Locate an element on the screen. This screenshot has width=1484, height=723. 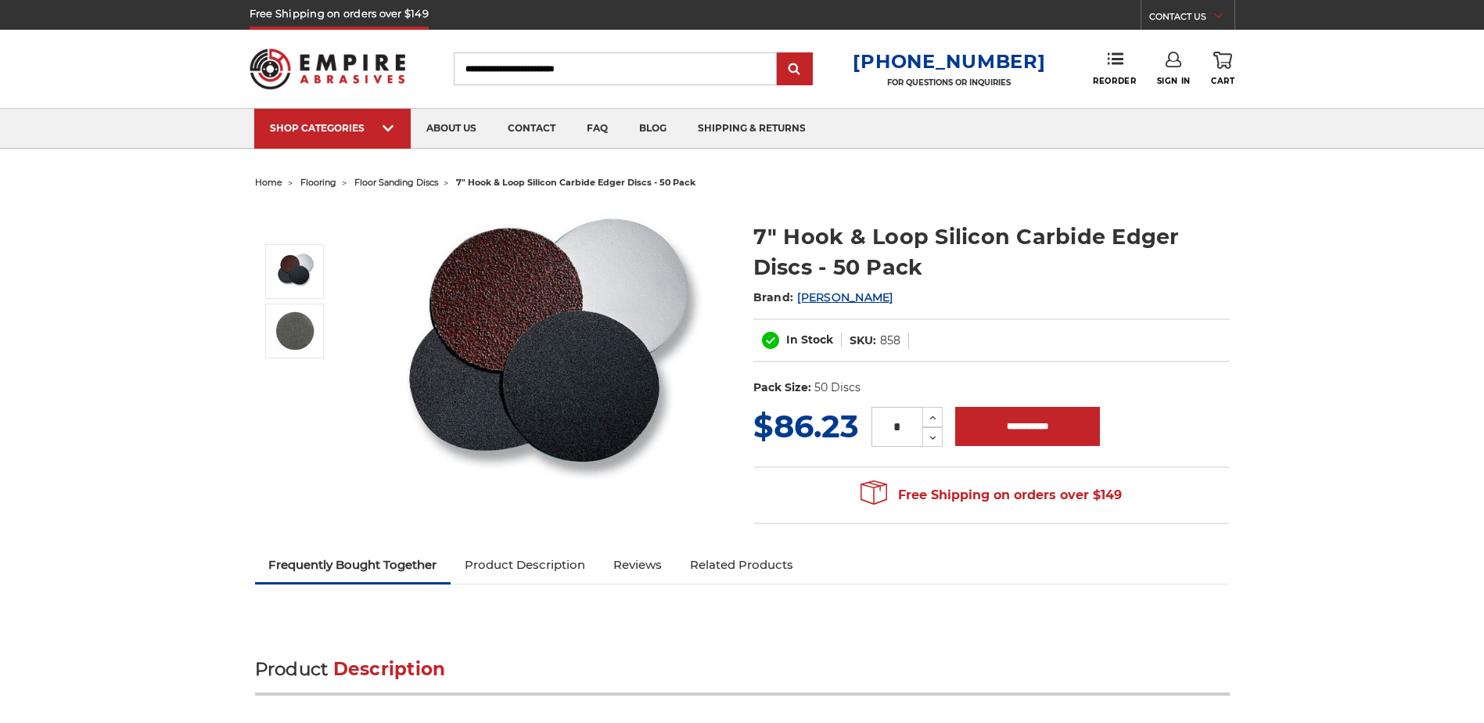
a: about us is located at coordinates (451, 128).